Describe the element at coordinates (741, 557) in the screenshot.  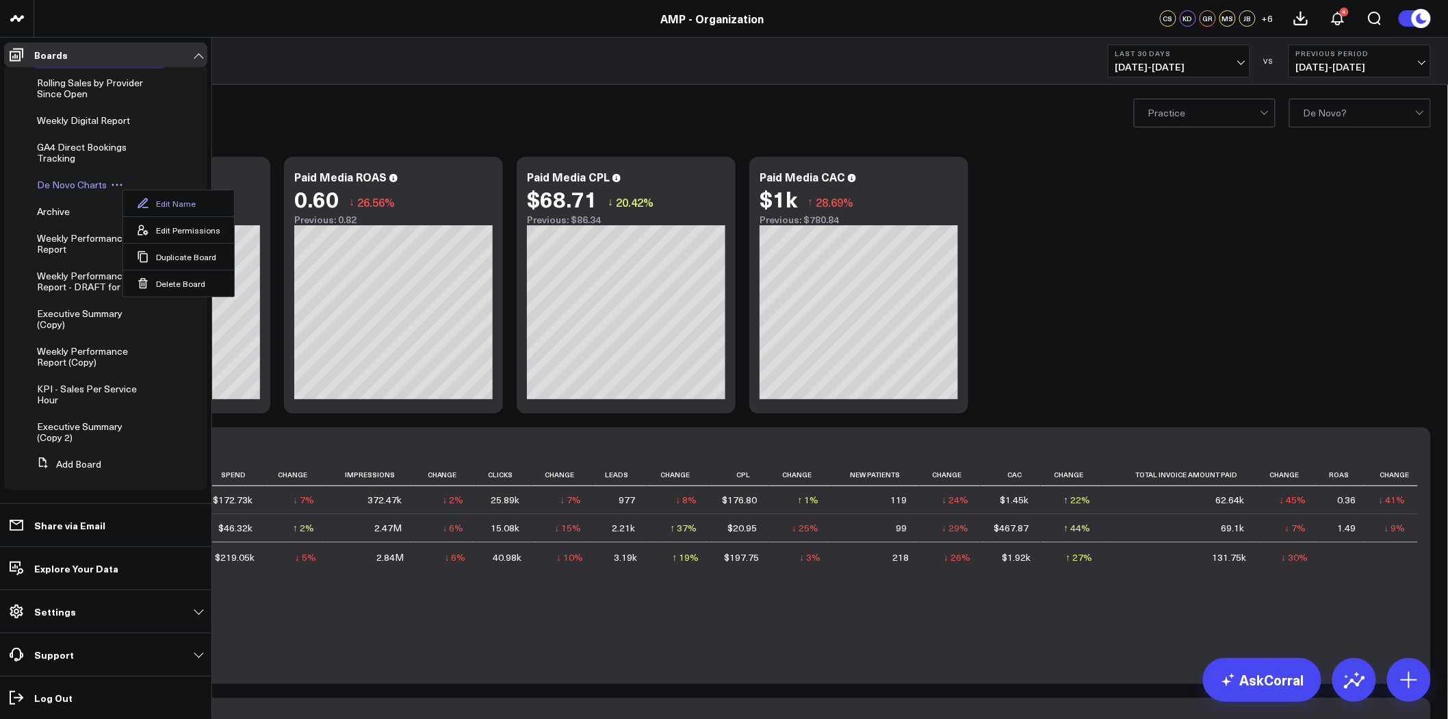
I see `div: $197.75` at that location.